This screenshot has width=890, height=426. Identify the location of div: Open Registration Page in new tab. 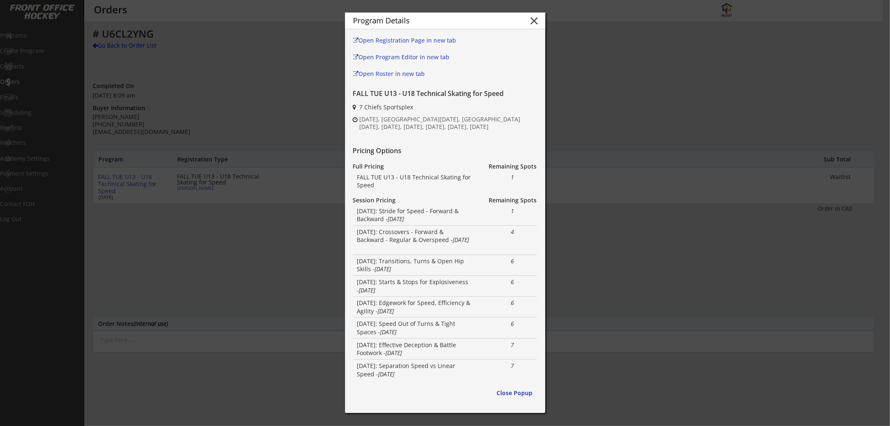
(408, 40).